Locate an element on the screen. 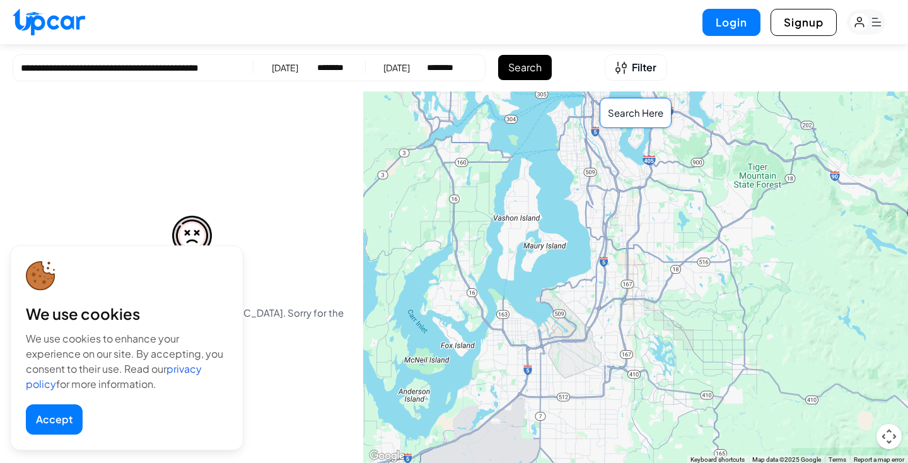  span: Map data ©2025 Google is located at coordinates (786, 459).